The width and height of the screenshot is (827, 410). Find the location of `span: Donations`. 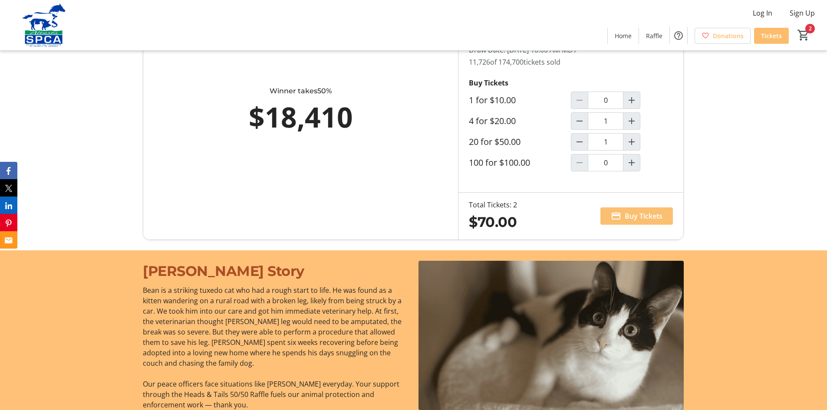

span: Donations is located at coordinates (728, 36).